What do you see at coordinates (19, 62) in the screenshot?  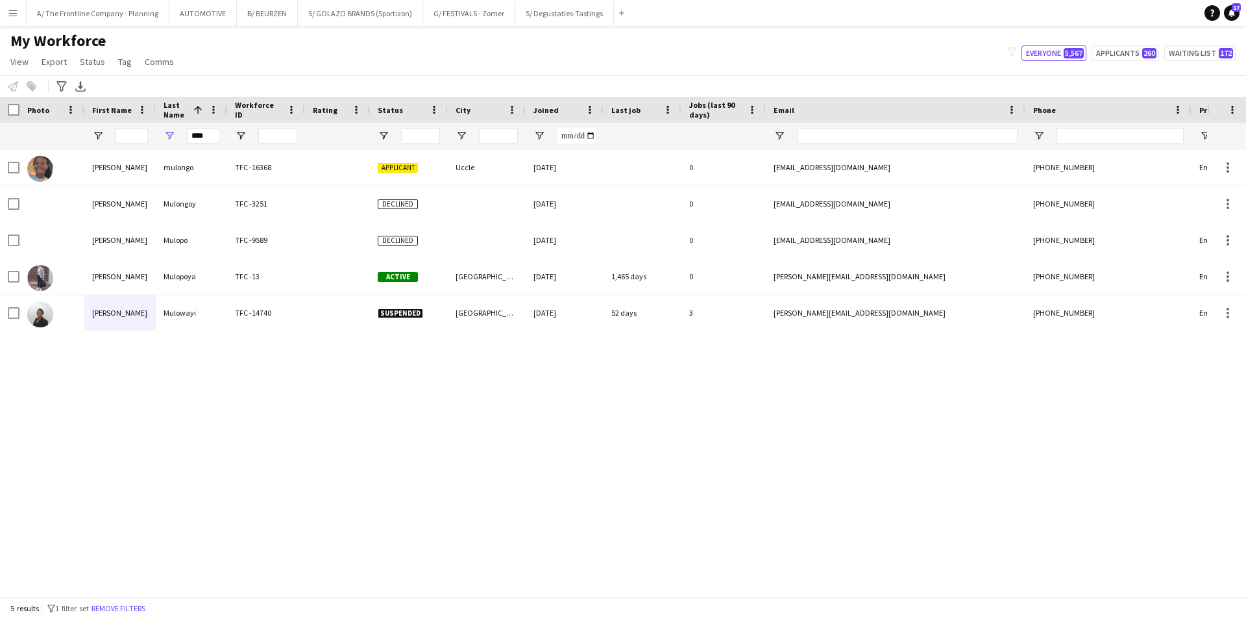 I see `a: View` at bounding box center [19, 62].